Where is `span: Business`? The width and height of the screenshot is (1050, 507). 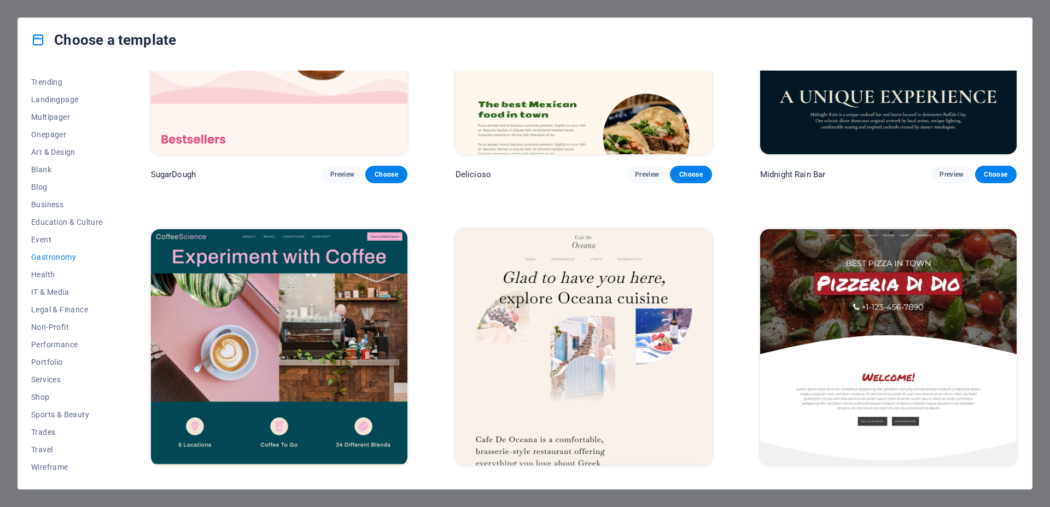
span: Business is located at coordinates (67, 205).